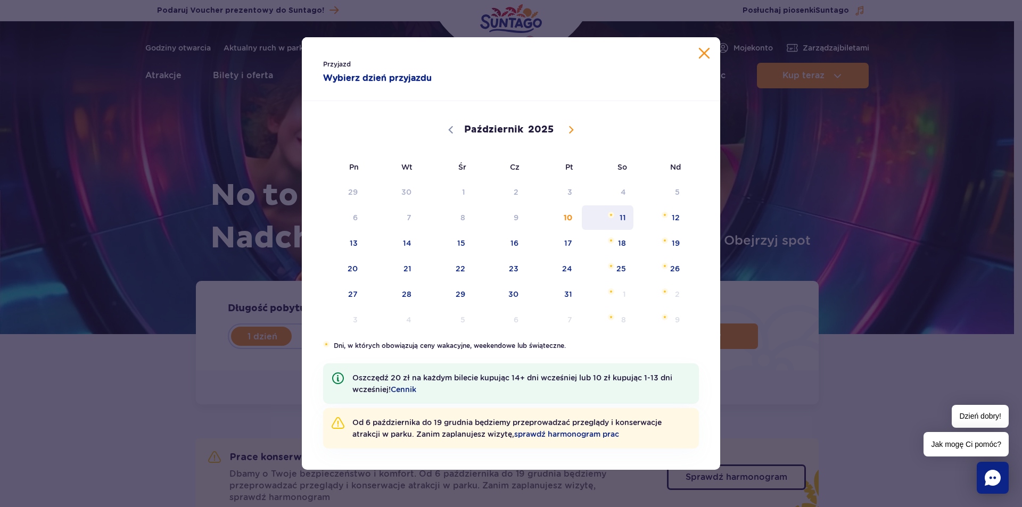 The image size is (1022, 507). What do you see at coordinates (608, 167) in the screenshot?
I see `span: So` at bounding box center [608, 167].